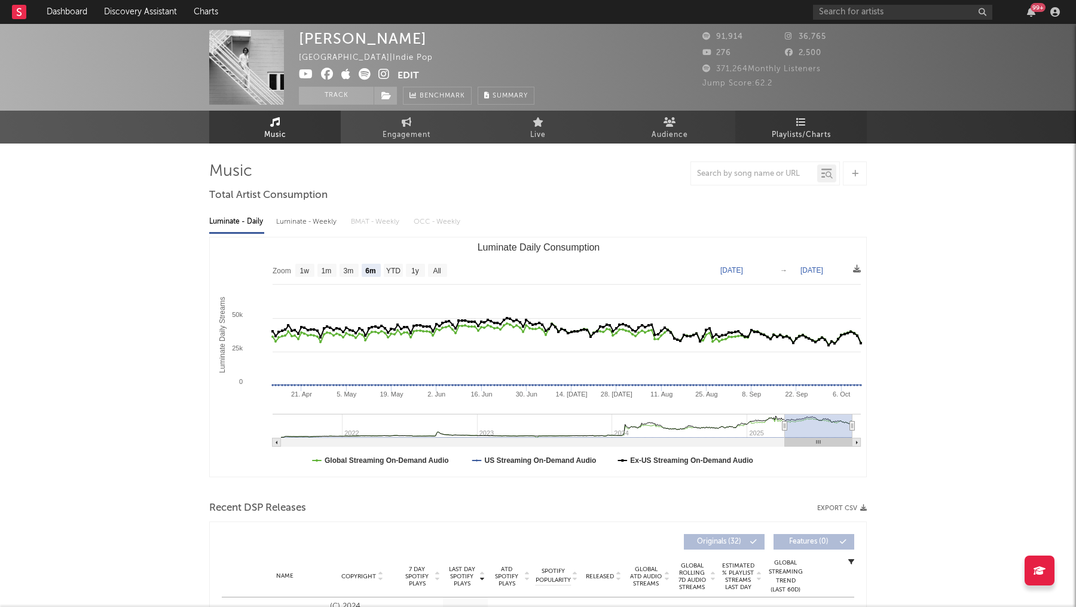 The image size is (1076, 607). I want to click on text: YTD, so click(393, 271).